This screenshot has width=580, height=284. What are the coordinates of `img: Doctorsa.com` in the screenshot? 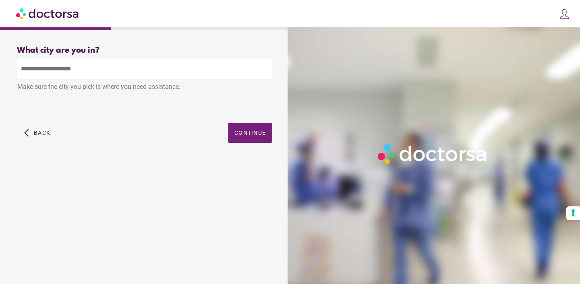 It's located at (48, 13).